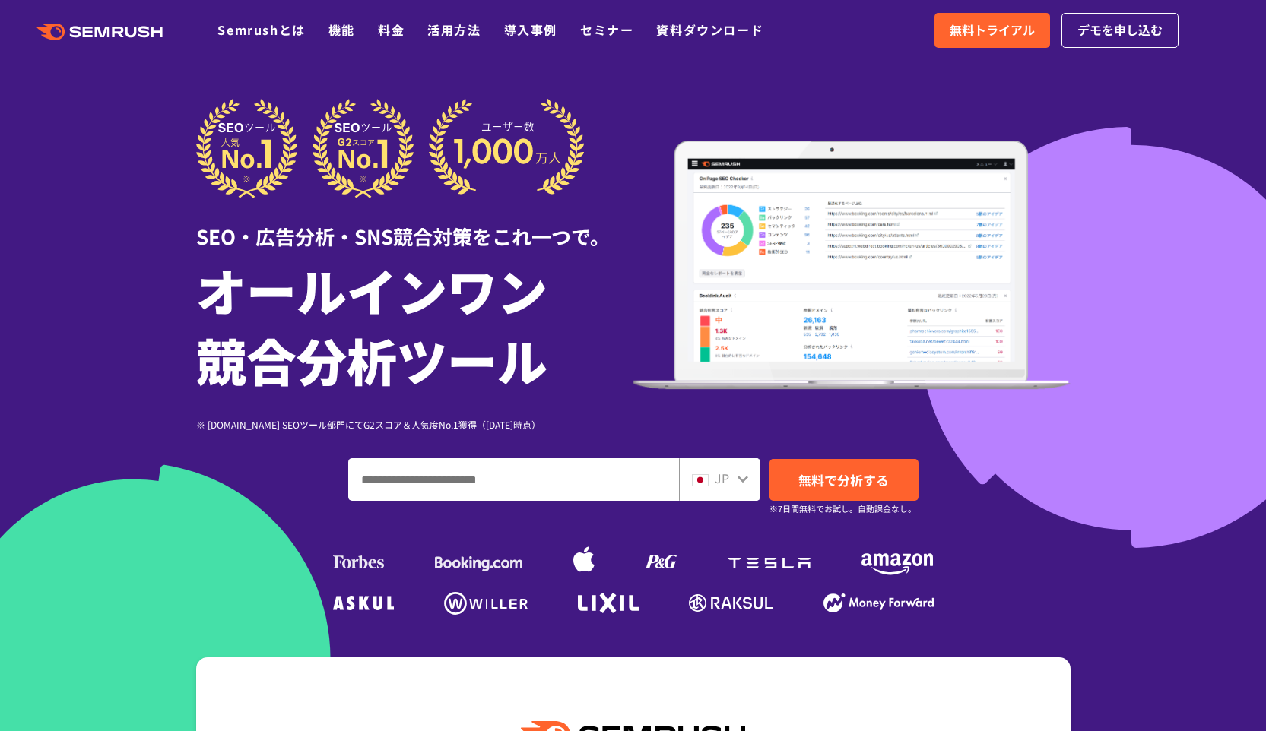  Describe the element at coordinates (414, 325) in the screenshot. I see `h1: オールインワン 競合分析ツール` at that location.